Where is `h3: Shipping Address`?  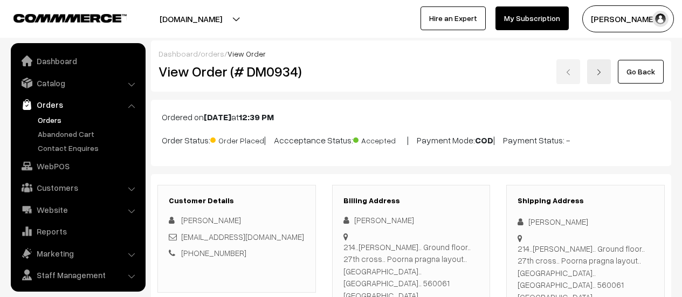
h3: Shipping Address is located at coordinates (585, 200).